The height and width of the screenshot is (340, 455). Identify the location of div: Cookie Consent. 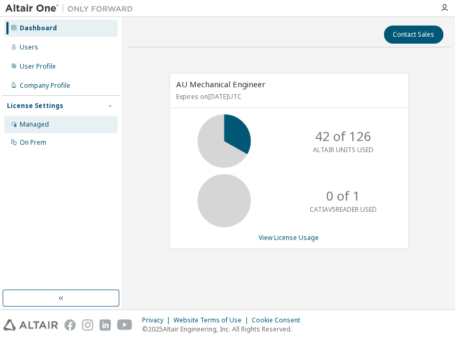
(279, 320).